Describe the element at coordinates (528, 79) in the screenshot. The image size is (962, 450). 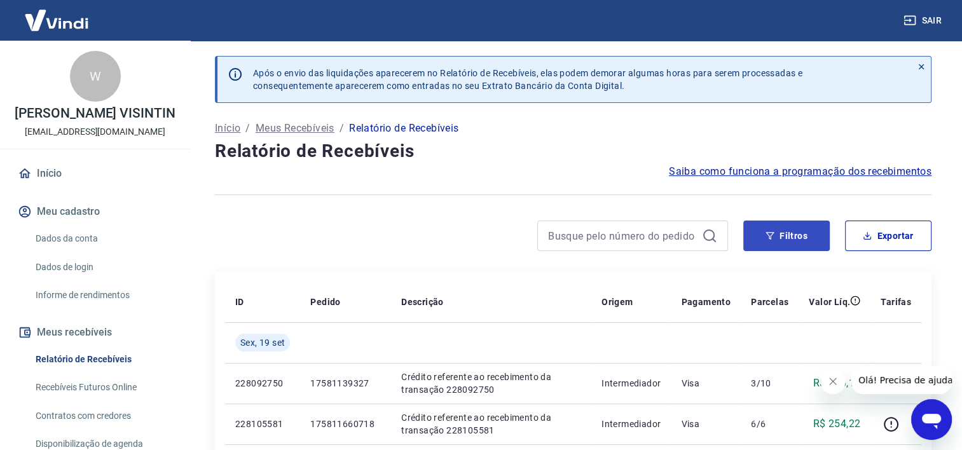
I see `p: Após o envio das liquidações aparecerem no Relatório de Recebíveis, elas podem demorar algumas ho...` at that location.